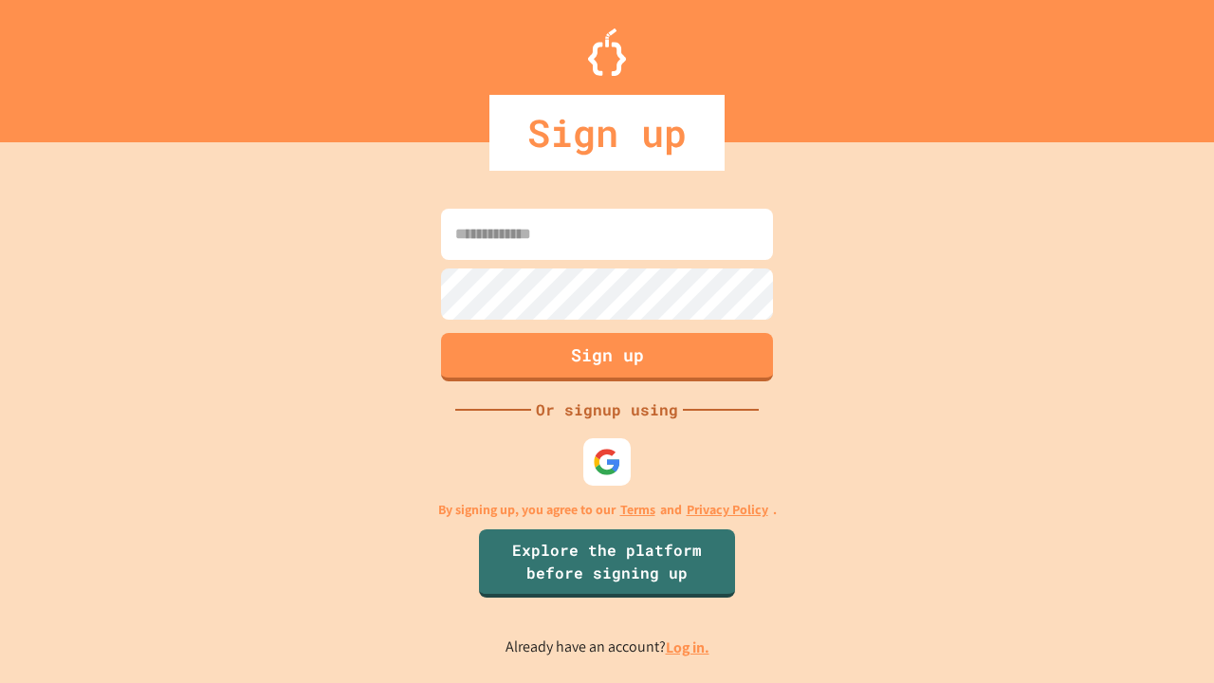  Describe the element at coordinates (637, 509) in the screenshot. I see `a: Terms` at that location.